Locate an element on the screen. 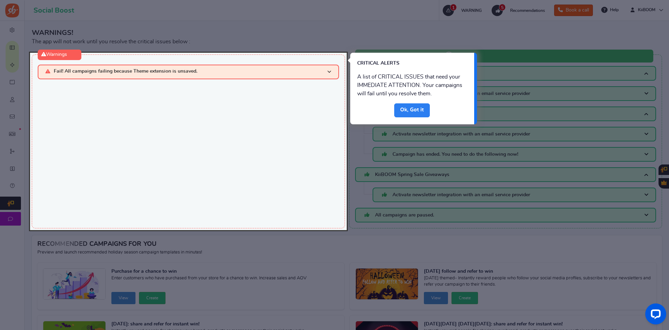 The image size is (669, 330). div: Warnings is located at coordinates (59, 55).